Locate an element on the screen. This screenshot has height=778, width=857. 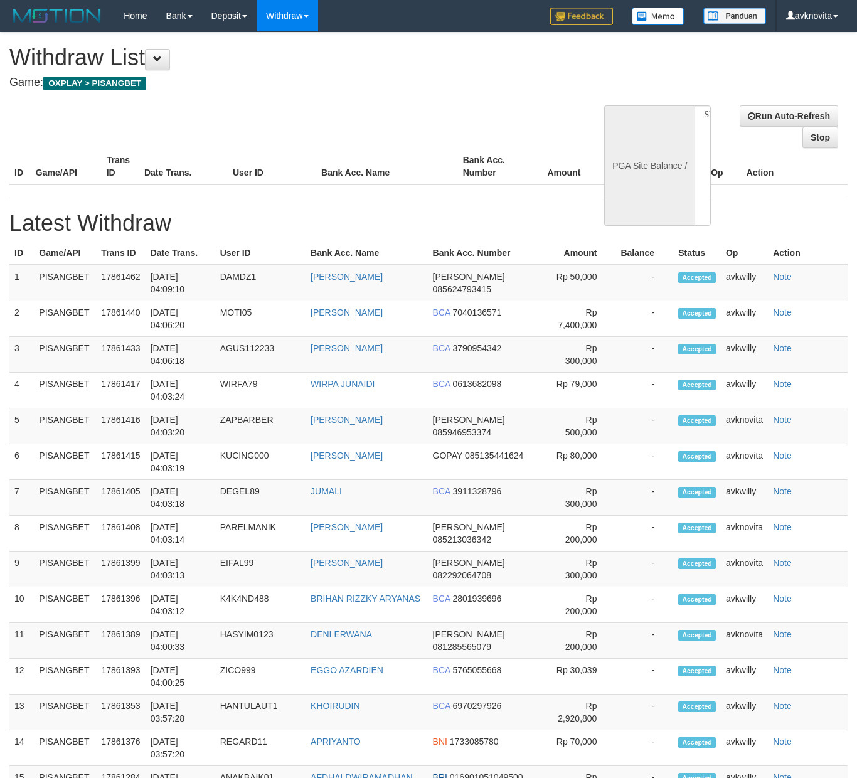
td: Rp 80,000 is located at coordinates (582, 462).